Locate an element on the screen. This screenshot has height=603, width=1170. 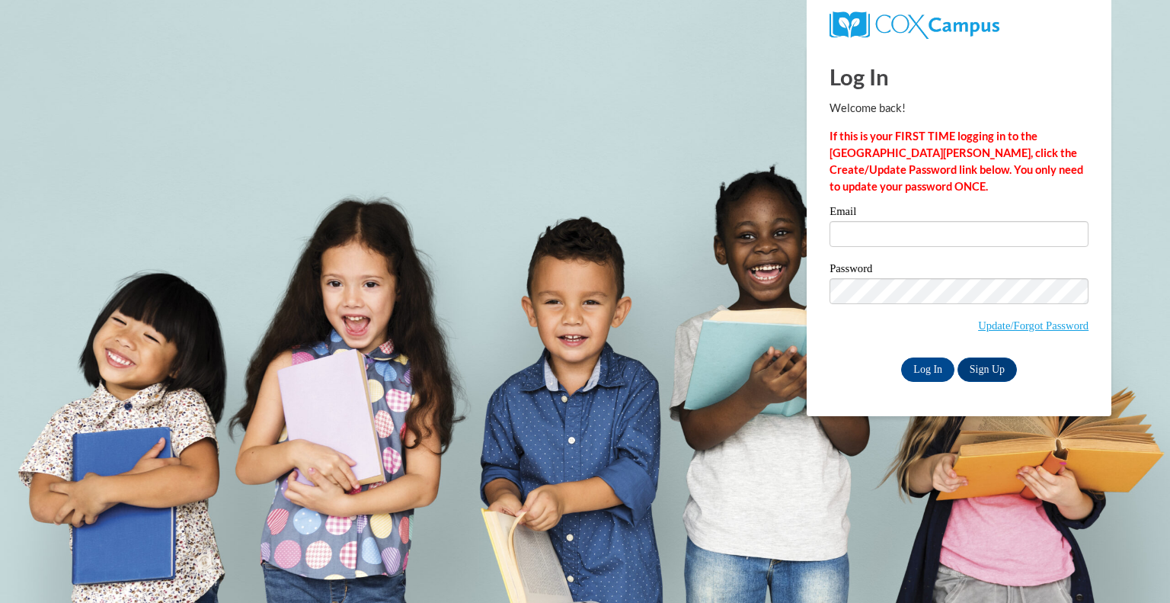
label: Password is located at coordinates (959, 271).